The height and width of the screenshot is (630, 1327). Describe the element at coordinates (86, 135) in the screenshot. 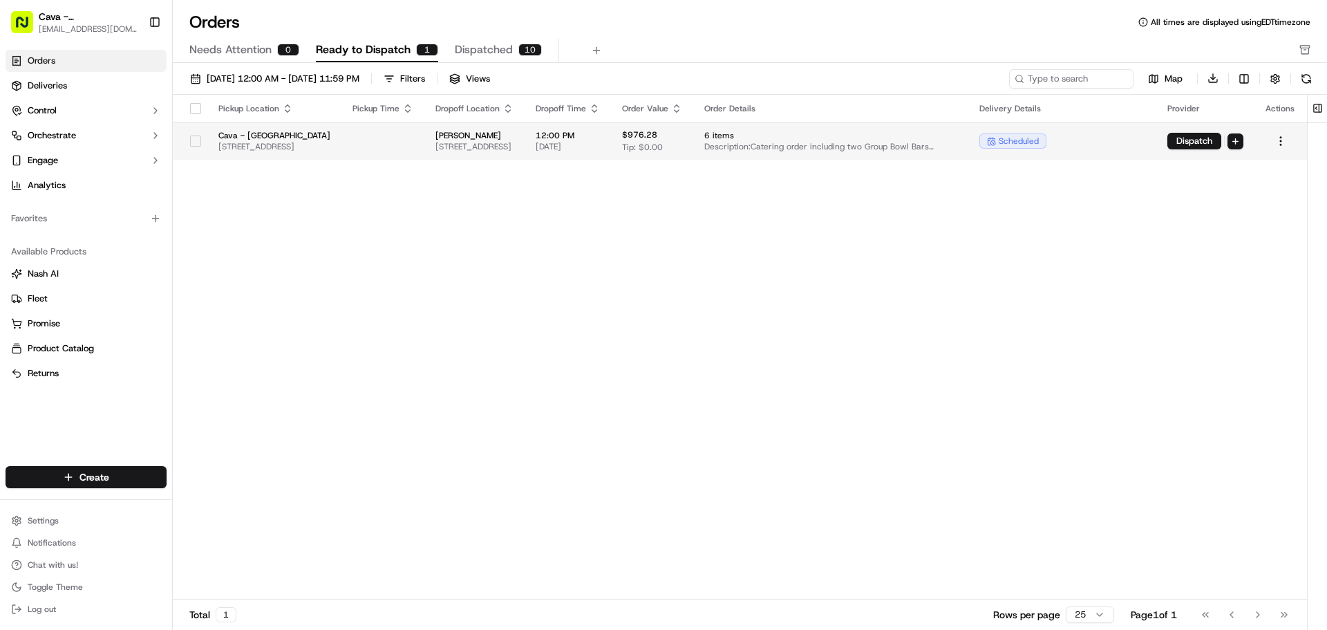

I see `button: Orchestrate` at that location.